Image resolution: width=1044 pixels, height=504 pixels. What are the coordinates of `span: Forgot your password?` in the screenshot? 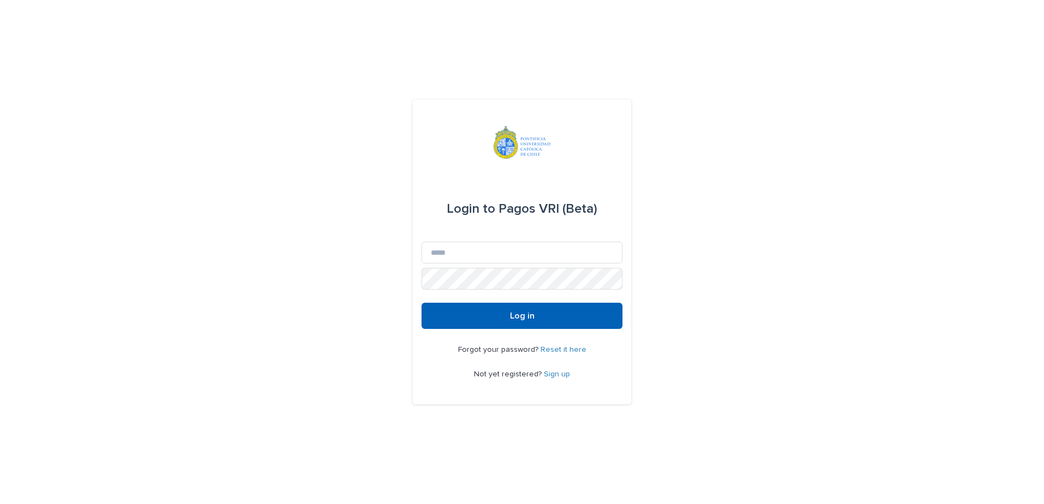 It's located at (499, 350).